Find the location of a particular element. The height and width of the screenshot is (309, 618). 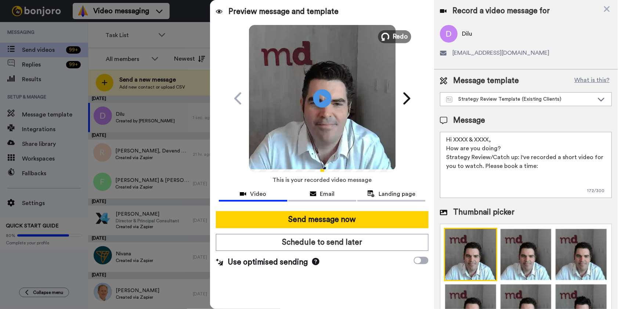

button: What is this? is located at coordinates (592, 81).